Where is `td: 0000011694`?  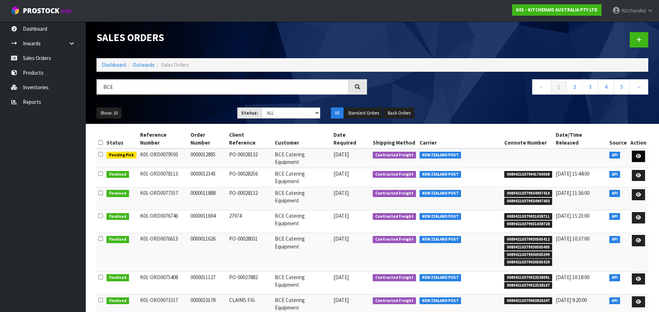 td: 0000011694 is located at coordinates (208, 222).